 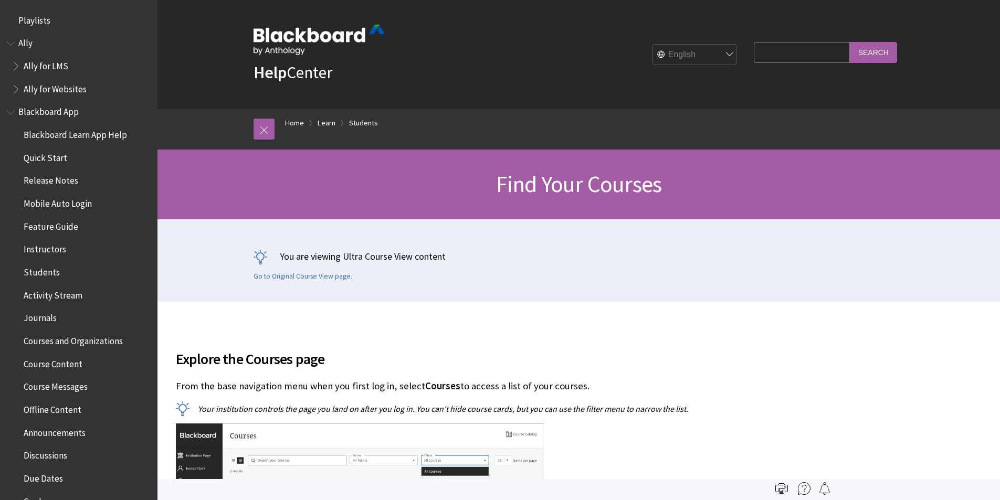 I want to click on span: Playlists, so click(x=34, y=18).